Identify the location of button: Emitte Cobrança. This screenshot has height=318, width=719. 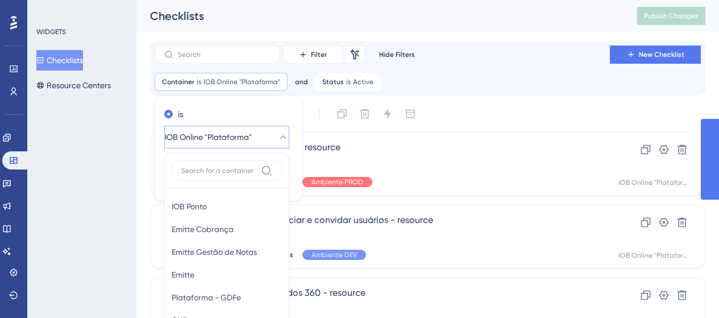
(227, 229).